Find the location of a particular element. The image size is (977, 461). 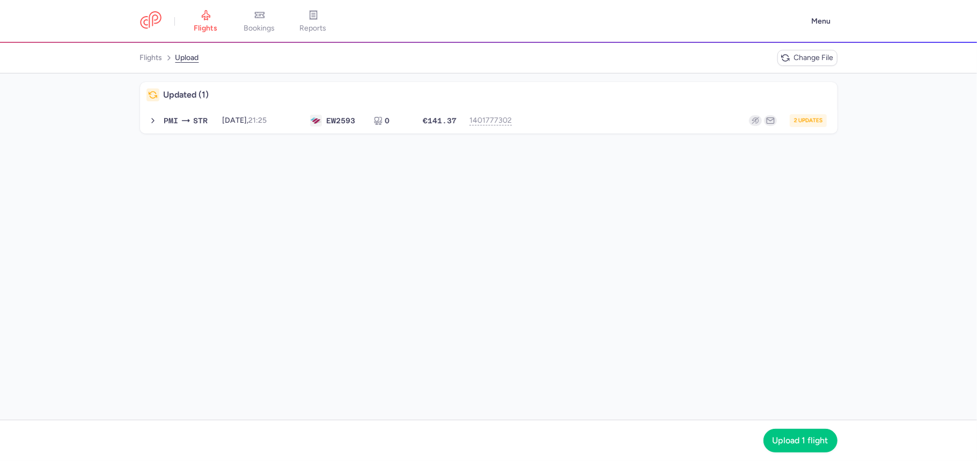

time: 21:25 is located at coordinates (257, 120).